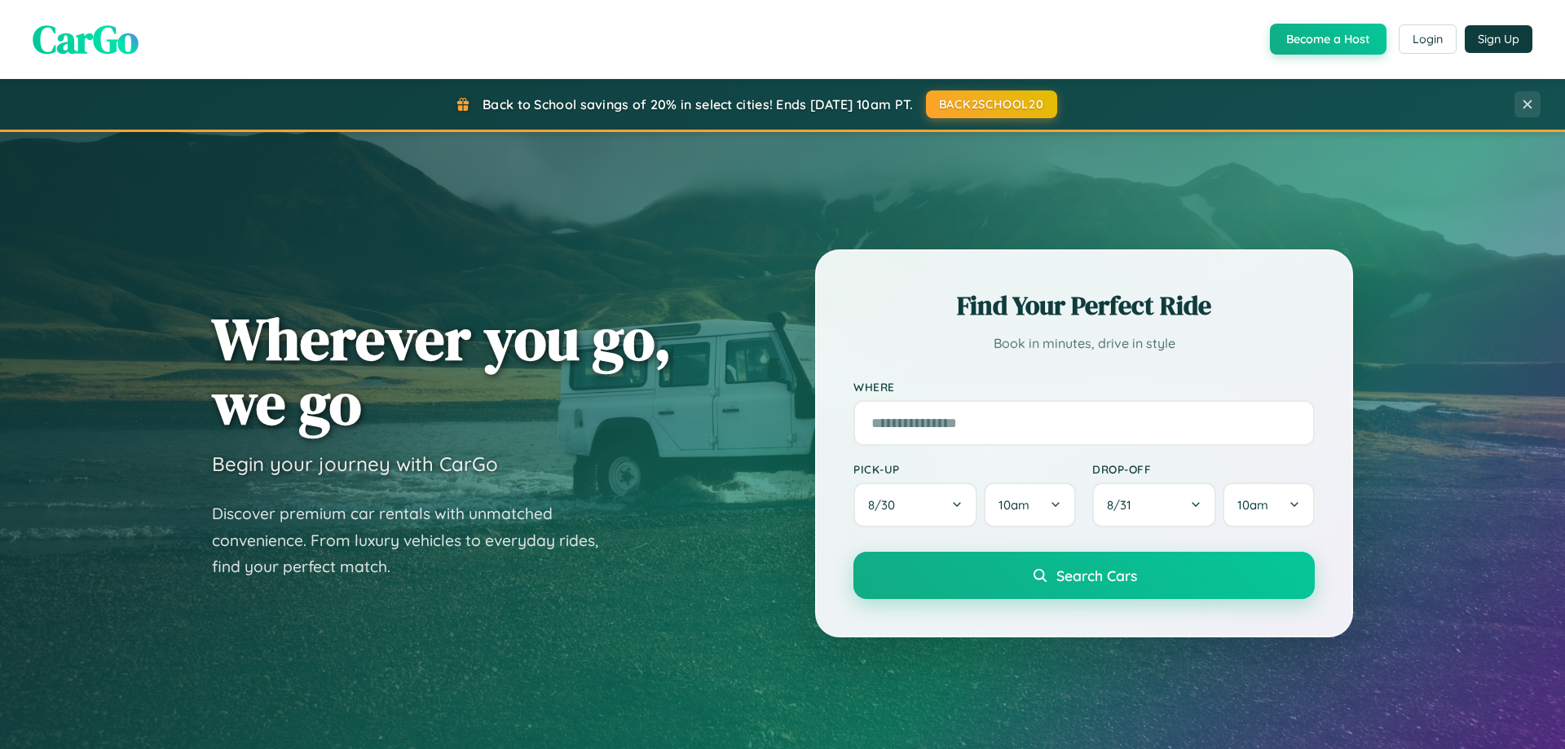 This screenshot has height=749, width=1565. I want to click on label: Drop-off, so click(1203, 469).